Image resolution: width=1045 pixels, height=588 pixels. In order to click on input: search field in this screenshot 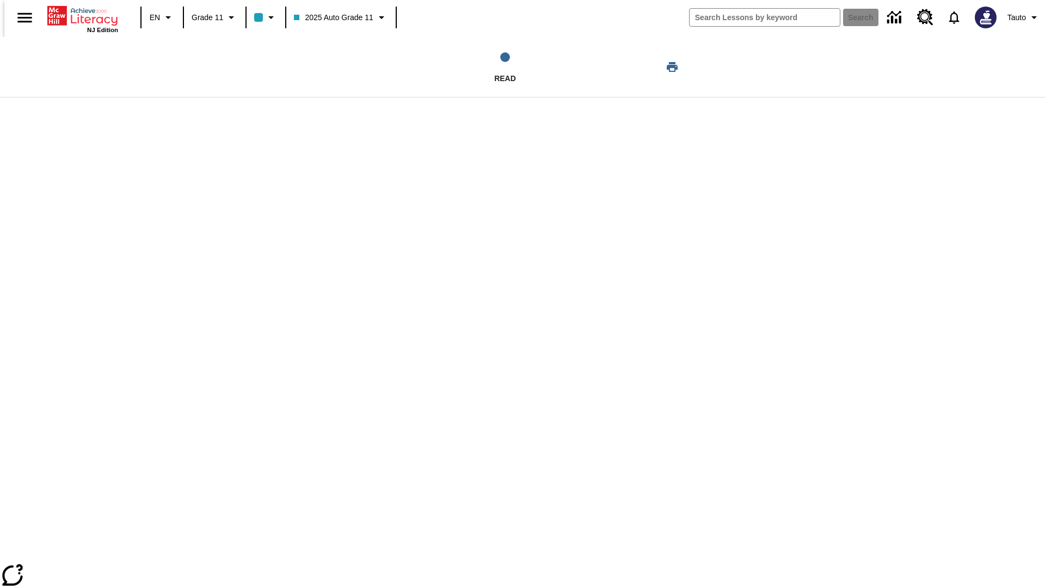, I will do `click(764, 17)`.